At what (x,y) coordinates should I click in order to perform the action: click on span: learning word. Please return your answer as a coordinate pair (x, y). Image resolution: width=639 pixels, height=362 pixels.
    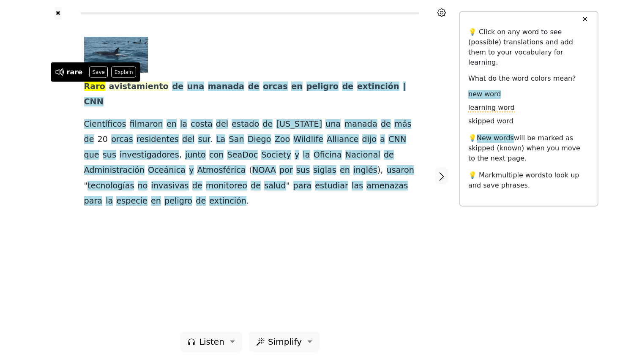
    Looking at the image, I should click on (492, 108).